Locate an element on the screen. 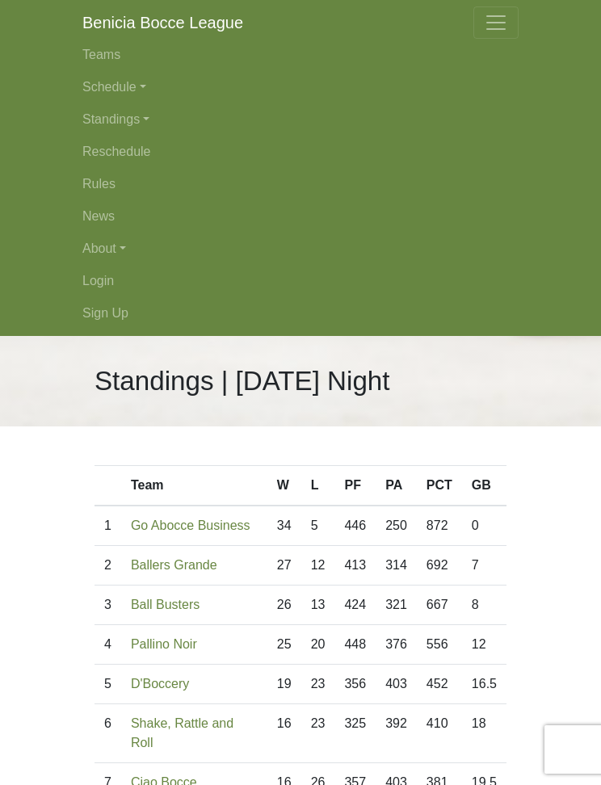  td: 314 is located at coordinates (396, 565).